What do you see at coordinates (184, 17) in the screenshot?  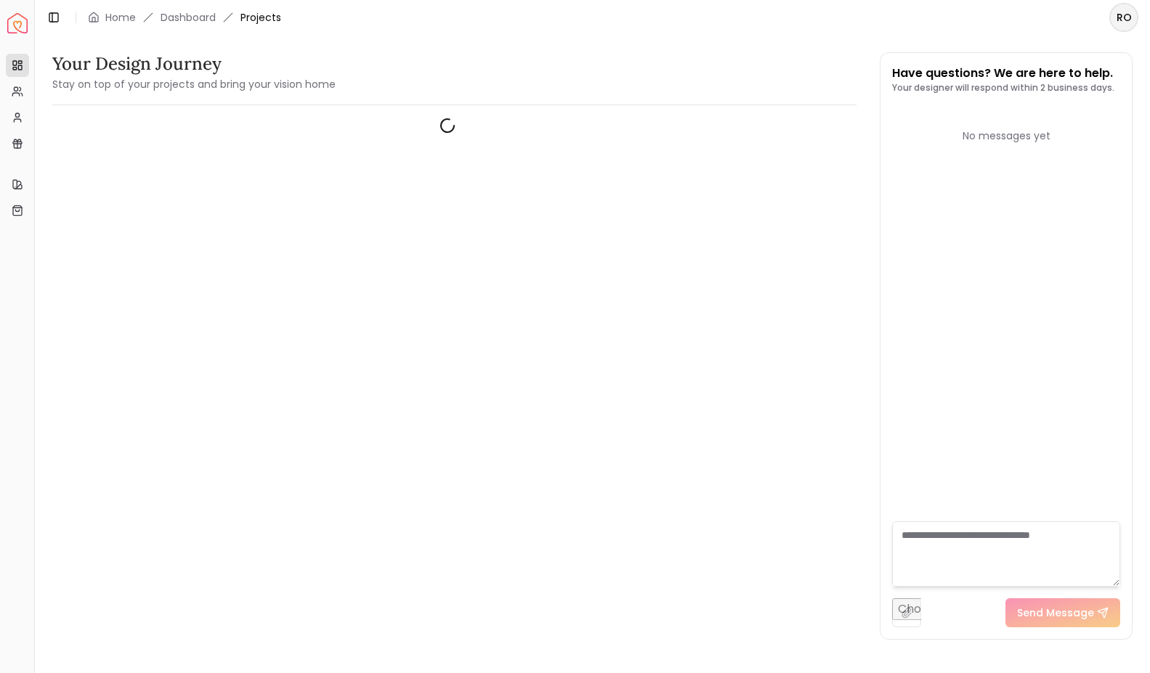 I see `nav: breadcrumb` at bounding box center [184, 17].